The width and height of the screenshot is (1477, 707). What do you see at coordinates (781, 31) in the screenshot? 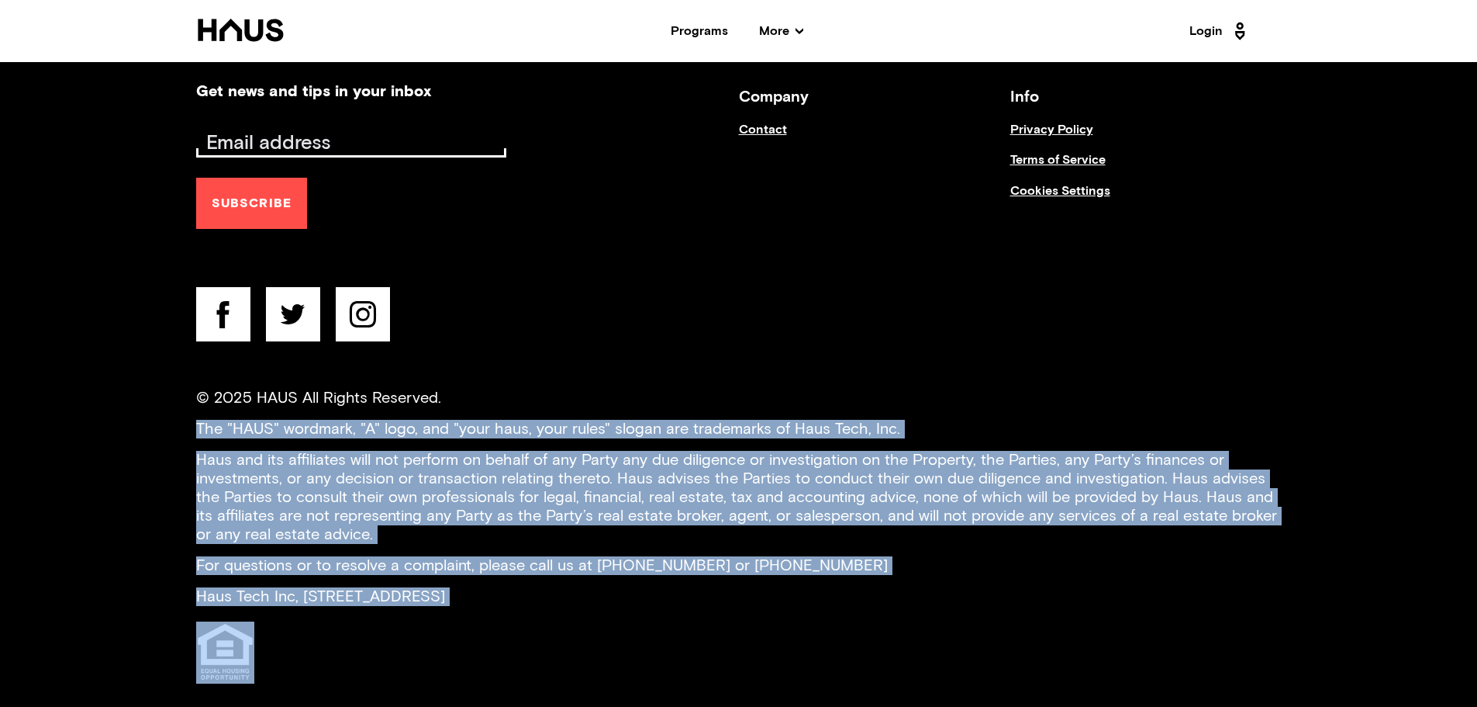
I see `span: More` at bounding box center [781, 31].